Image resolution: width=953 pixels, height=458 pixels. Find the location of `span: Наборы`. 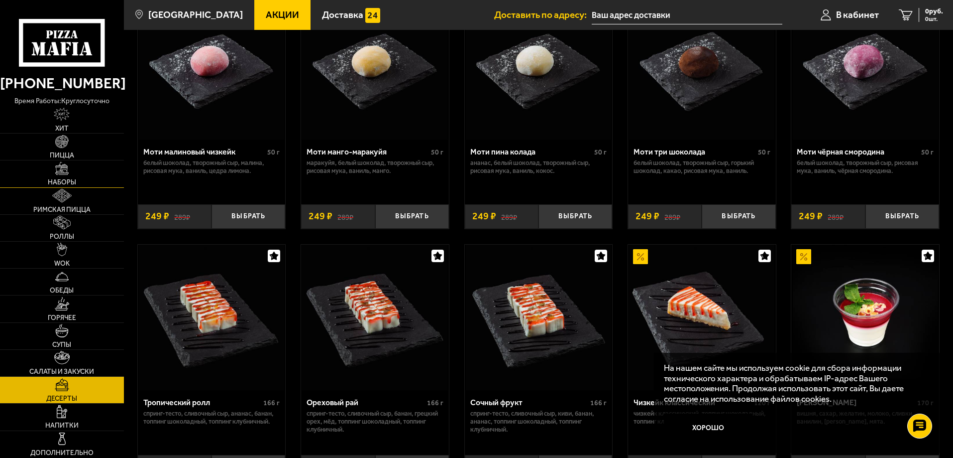

span: Наборы is located at coordinates (62, 182).